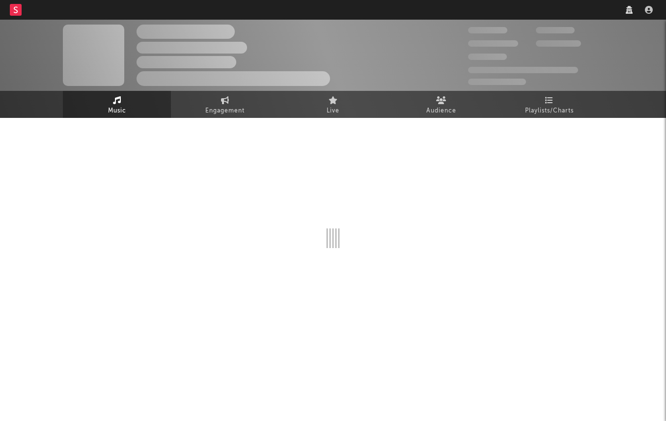 This screenshot has width=666, height=421. I want to click on span: Engagement, so click(225, 111).